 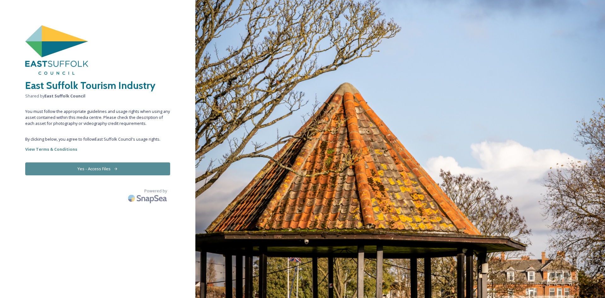 I want to click on img: East%20Suffolk%20Council.png, so click(x=57, y=50).